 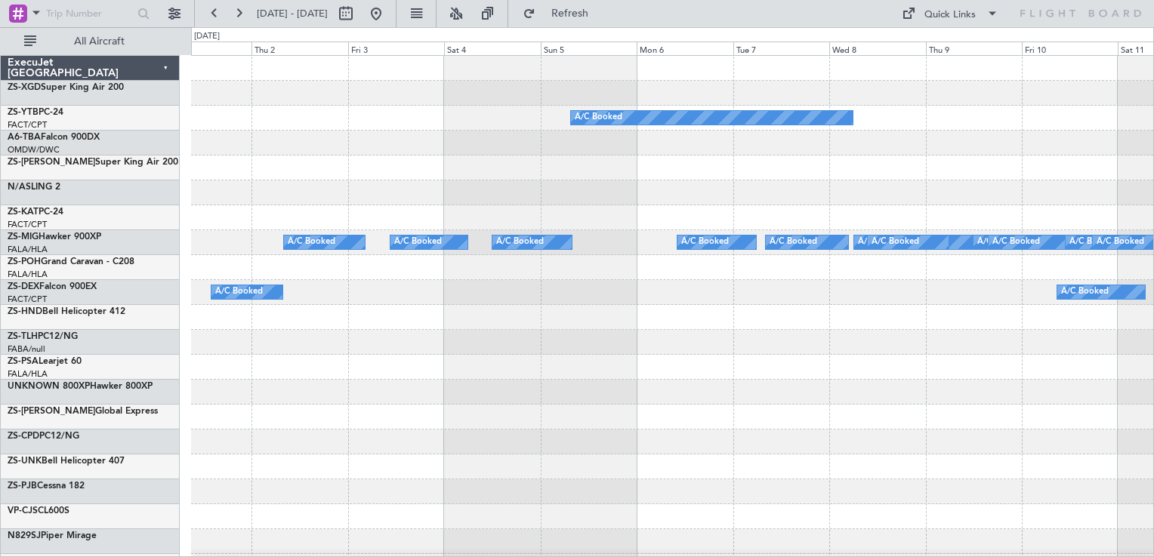 What do you see at coordinates (26, 349) in the screenshot?
I see `a: FABA/null` at bounding box center [26, 349].